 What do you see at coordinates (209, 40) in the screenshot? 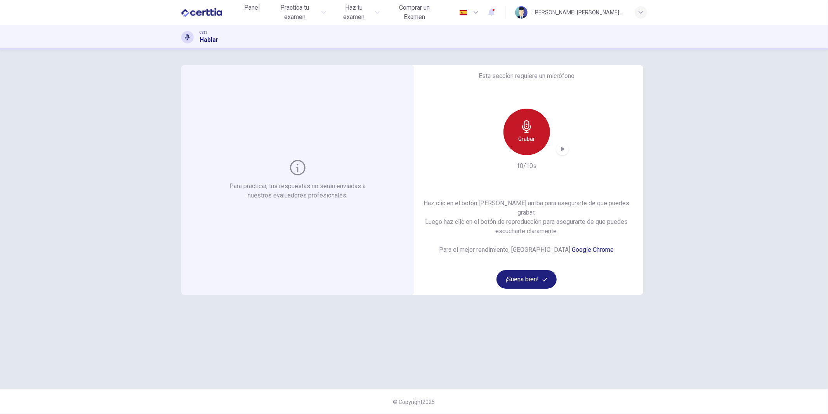
I see `h1: Hablar` at bounding box center [209, 40].